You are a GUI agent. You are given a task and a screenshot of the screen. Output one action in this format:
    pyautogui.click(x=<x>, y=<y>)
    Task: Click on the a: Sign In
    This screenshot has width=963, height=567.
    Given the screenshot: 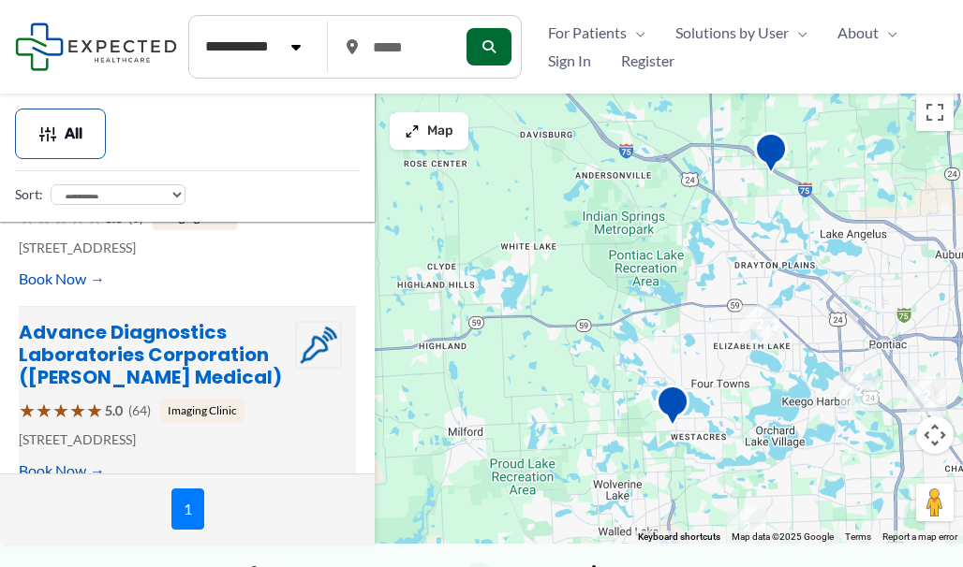 What is the action you would take?
    pyautogui.click(x=569, y=61)
    